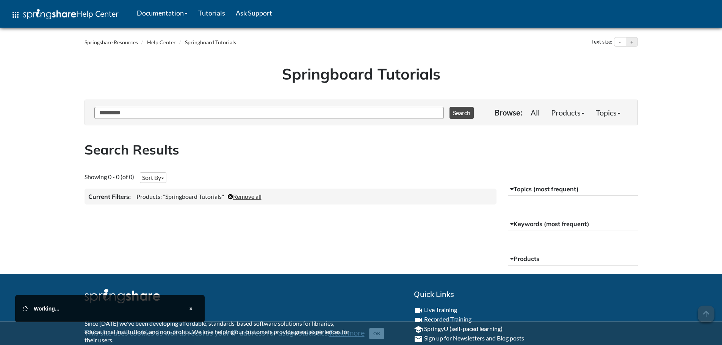 The height and width of the screenshot is (345, 722). Describe the element at coordinates (572, 259) in the screenshot. I see `button: Products` at that location.